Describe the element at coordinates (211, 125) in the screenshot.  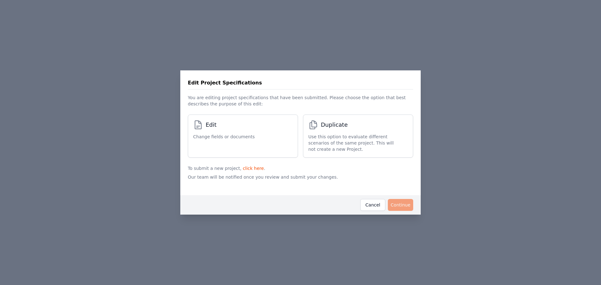
I see `span: Edit` at that location.